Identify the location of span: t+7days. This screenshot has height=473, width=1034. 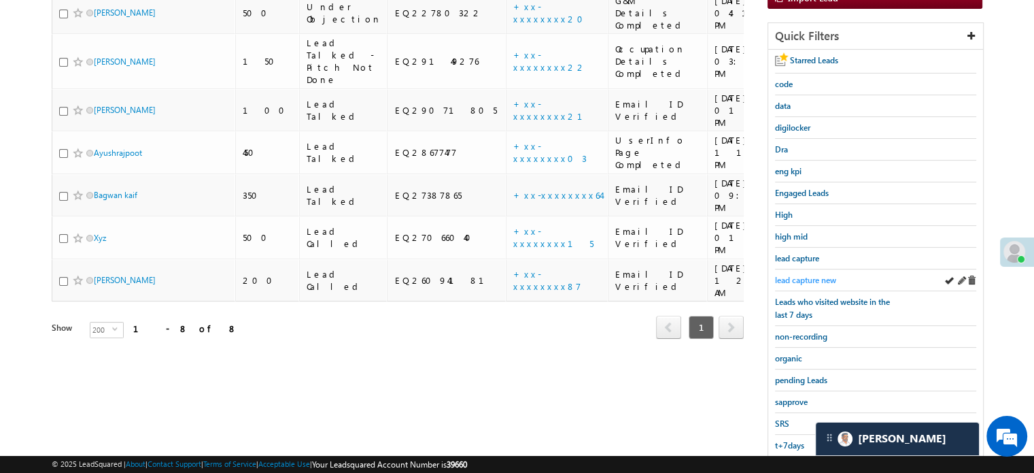
(789, 445).